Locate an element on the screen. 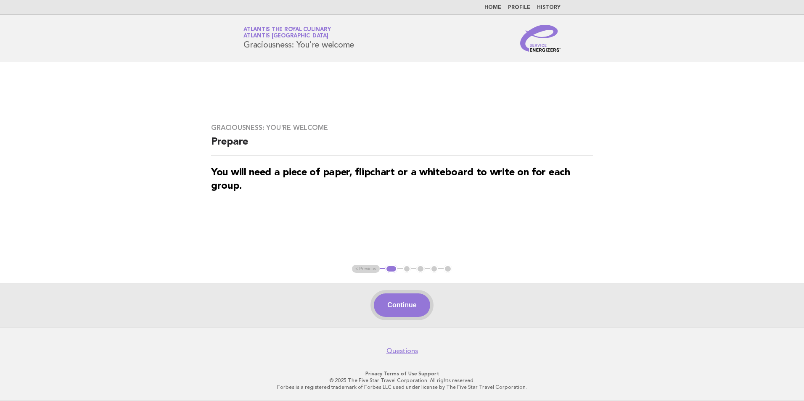 The height and width of the screenshot is (401, 804). button: Continue is located at coordinates (401, 305).